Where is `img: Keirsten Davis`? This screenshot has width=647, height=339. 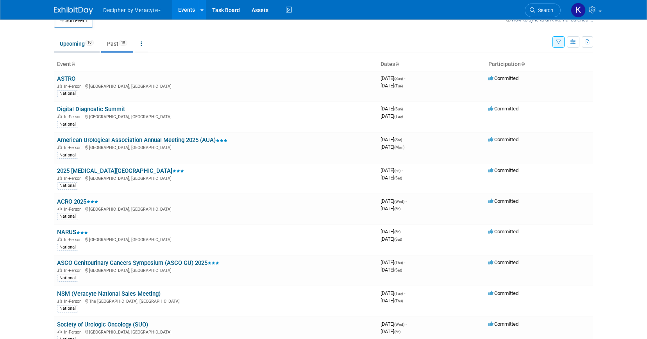 img: Keirsten Davis is located at coordinates (578, 10).